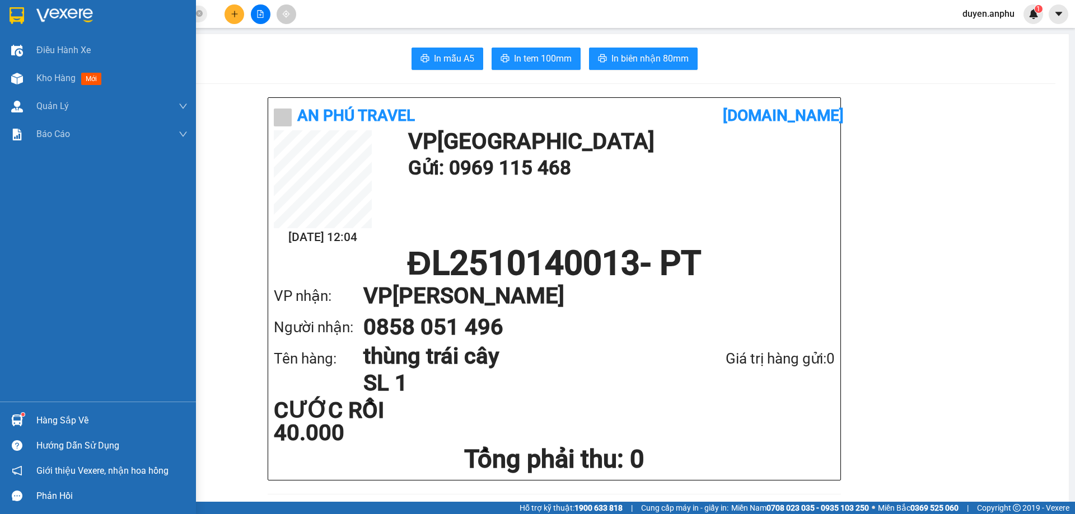 The image size is (1075, 514). What do you see at coordinates (684, 508) in the screenshot?
I see `span: Cung cấp máy in - giấy in:` at bounding box center [684, 508].